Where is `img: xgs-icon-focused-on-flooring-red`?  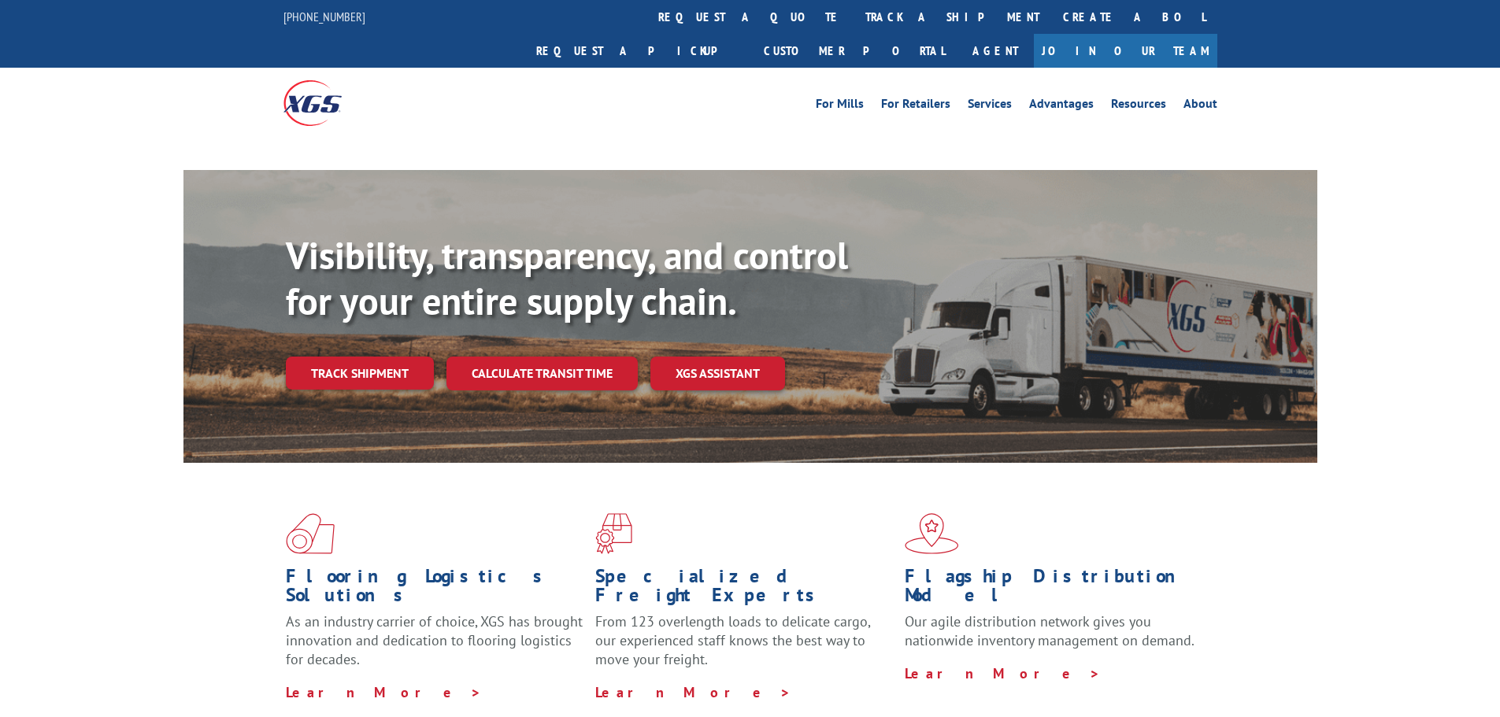
img: xgs-icon-focused-on-flooring-red is located at coordinates (613, 534).